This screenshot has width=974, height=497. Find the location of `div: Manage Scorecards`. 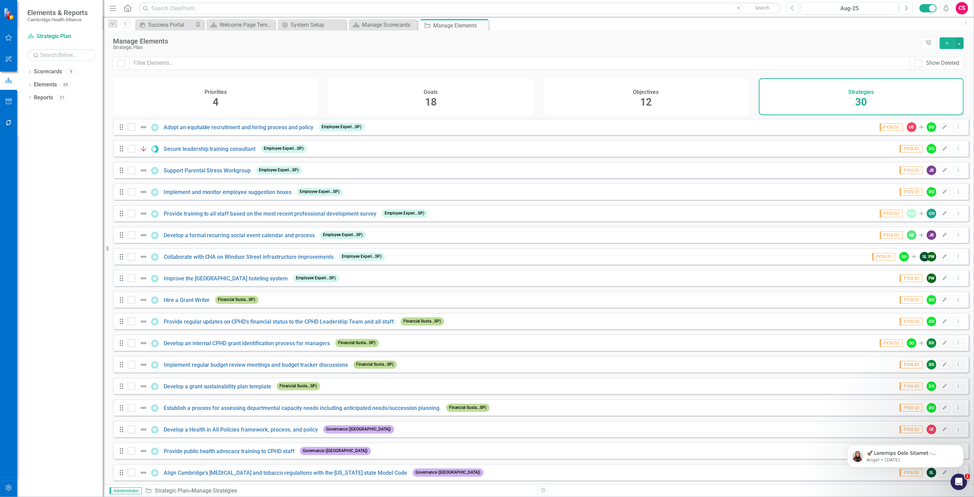

div: Manage Scorecards is located at coordinates (389, 25).